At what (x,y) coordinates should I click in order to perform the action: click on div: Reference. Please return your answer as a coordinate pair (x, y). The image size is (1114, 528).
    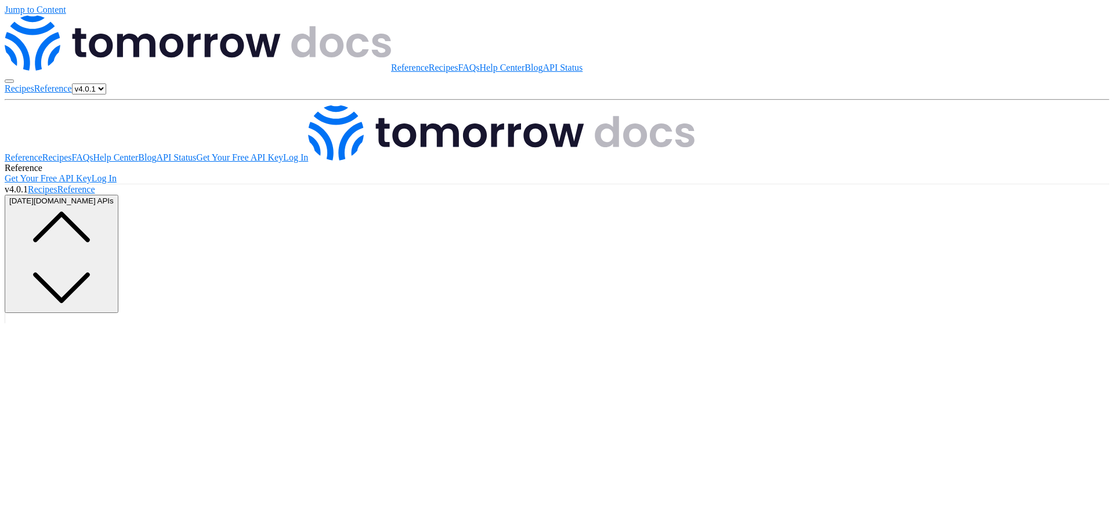
    Looking at the image, I should click on (557, 168).